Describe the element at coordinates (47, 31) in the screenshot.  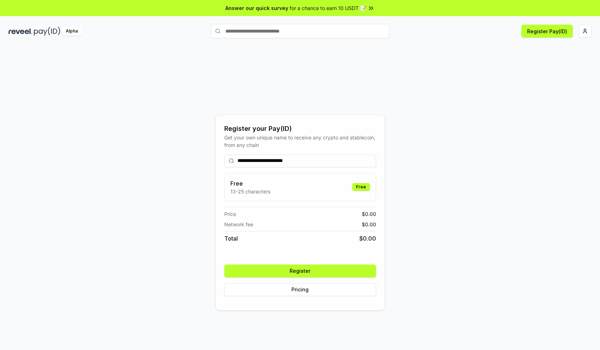
I see `img: pay_id` at that location.